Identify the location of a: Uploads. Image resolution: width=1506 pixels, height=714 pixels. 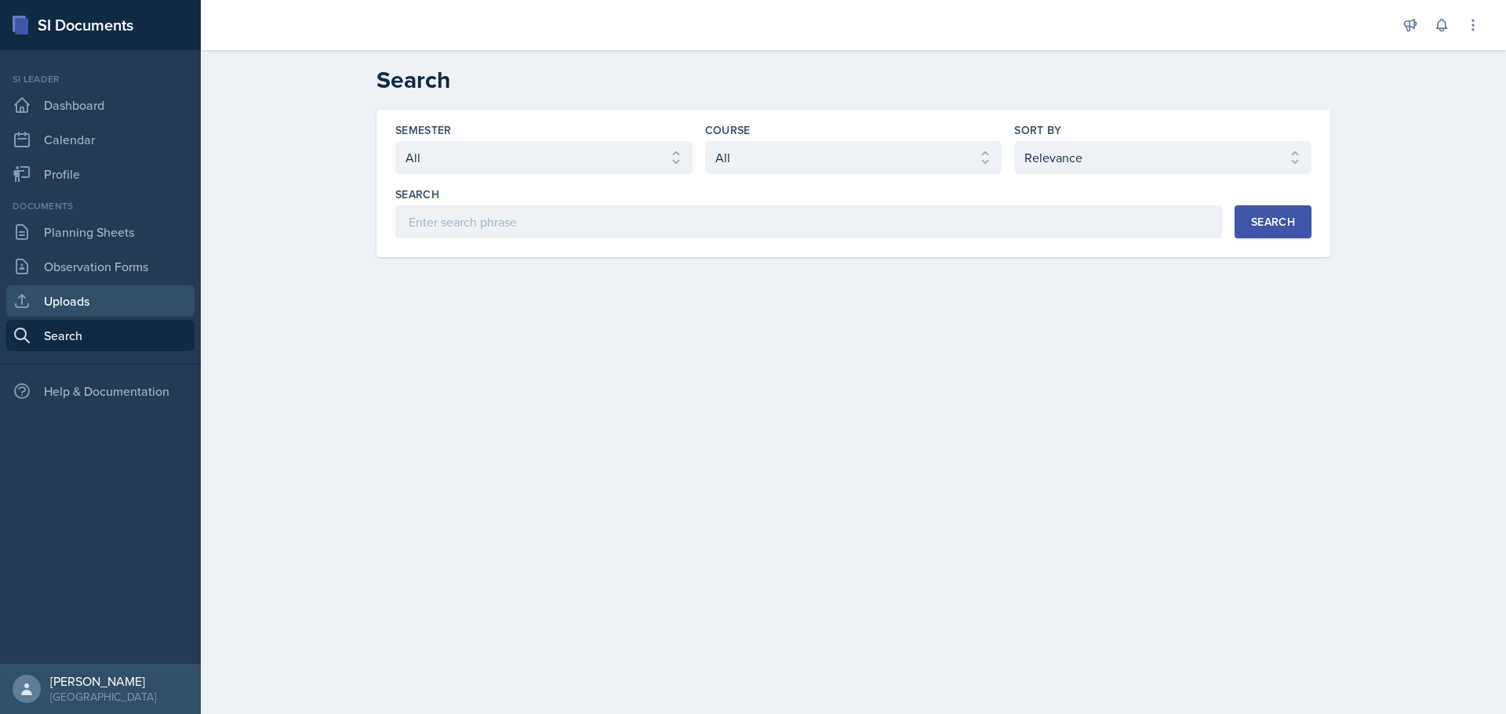
(100, 301).